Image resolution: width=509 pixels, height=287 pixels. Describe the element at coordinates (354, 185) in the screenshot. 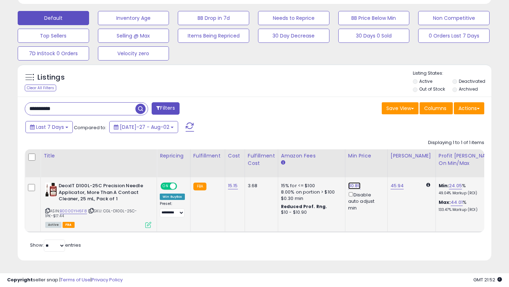

I see `a: 30.89` at that location.